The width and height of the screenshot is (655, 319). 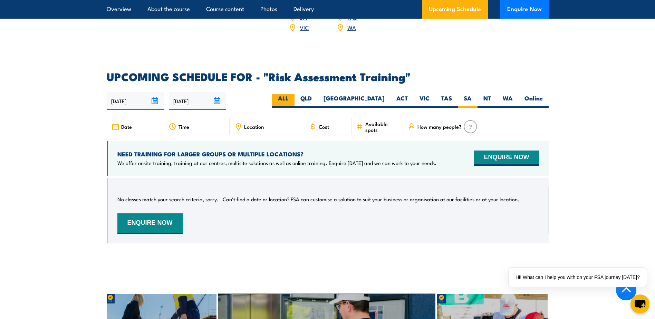 I want to click on p: No classes match your search criteria, sorry., so click(x=168, y=199).